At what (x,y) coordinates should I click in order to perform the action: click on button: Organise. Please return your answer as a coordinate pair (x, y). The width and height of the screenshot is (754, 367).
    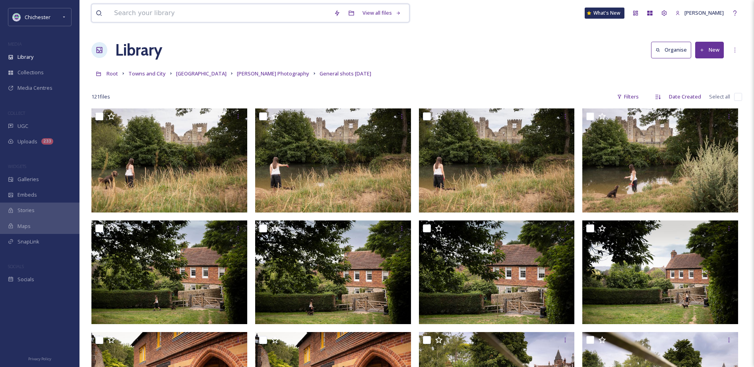
    Looking at the image, I should click on (671, 50).